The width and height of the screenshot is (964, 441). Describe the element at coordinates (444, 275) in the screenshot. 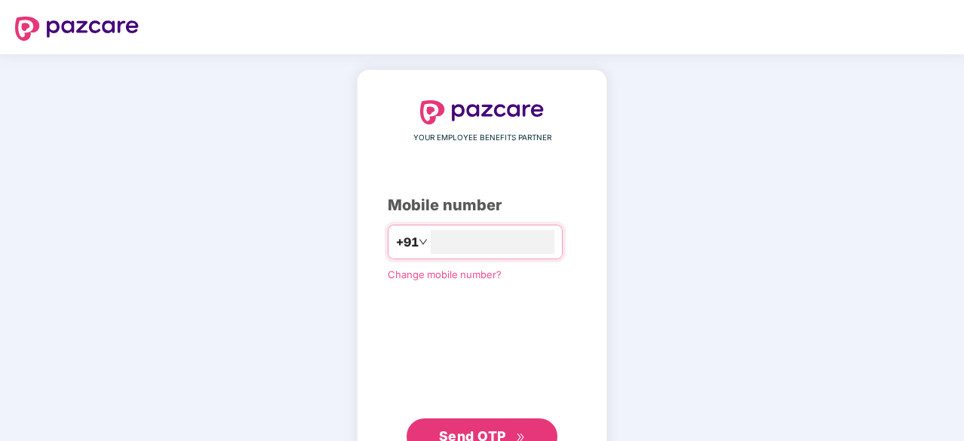

I see `span: Change mobile number?` at that location.